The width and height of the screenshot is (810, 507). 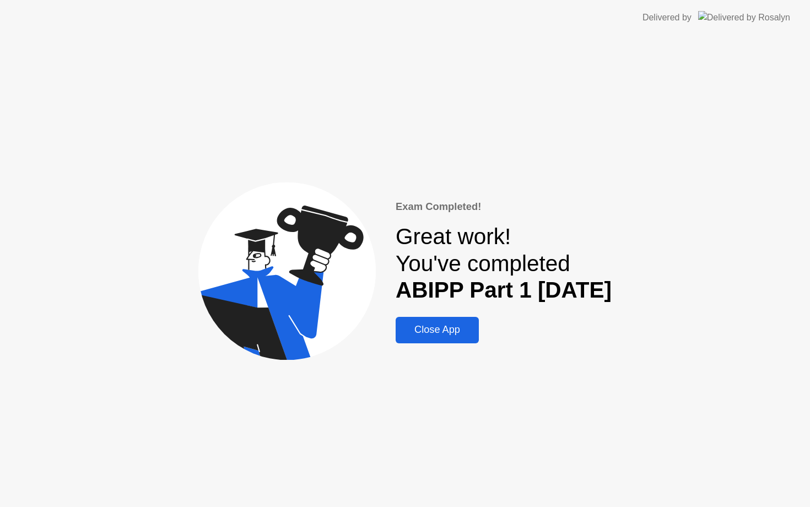 I want to click on div: Delivered by, so click(x=667, y=18).